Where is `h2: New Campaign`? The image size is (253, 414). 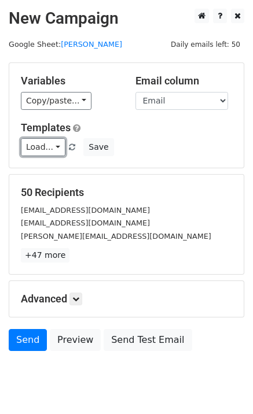
h2: New Campaign is located at coordinates (126, 18).